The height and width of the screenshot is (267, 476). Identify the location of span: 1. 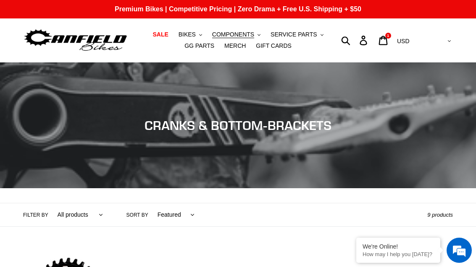
(387, 36).